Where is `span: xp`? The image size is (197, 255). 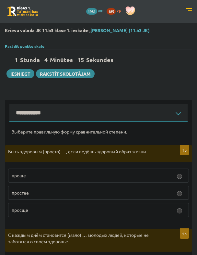 span: xp is located at coordinates (119, 11).